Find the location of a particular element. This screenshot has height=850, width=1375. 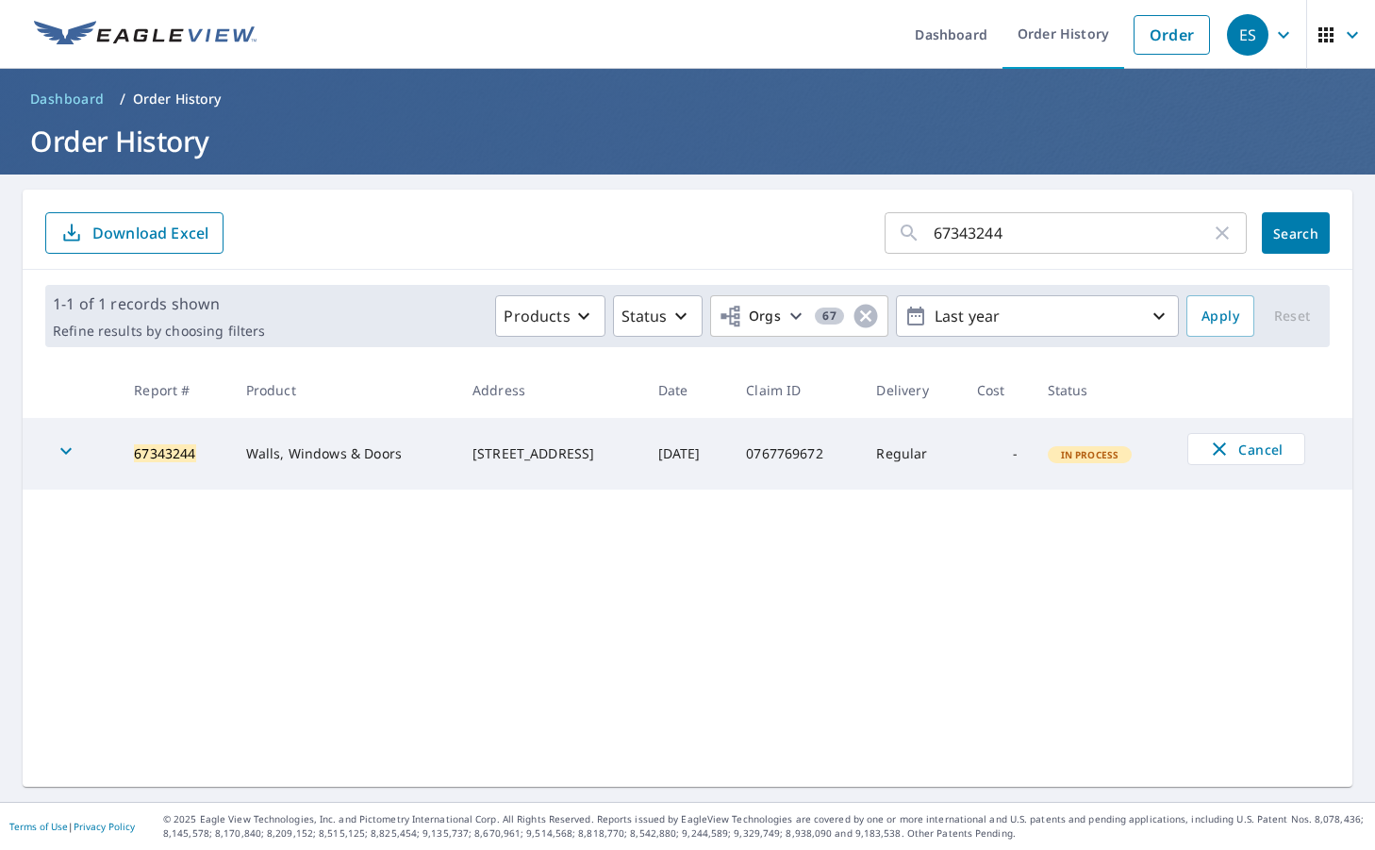

th: Status is located at coordinates (1102, 389).